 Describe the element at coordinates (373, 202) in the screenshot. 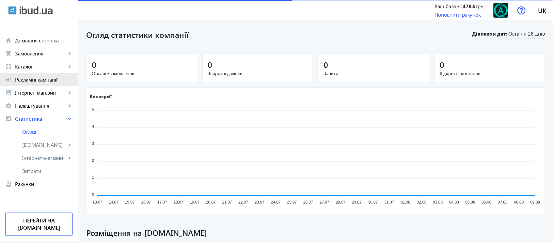

I see `tspan: 30.07` at that location.